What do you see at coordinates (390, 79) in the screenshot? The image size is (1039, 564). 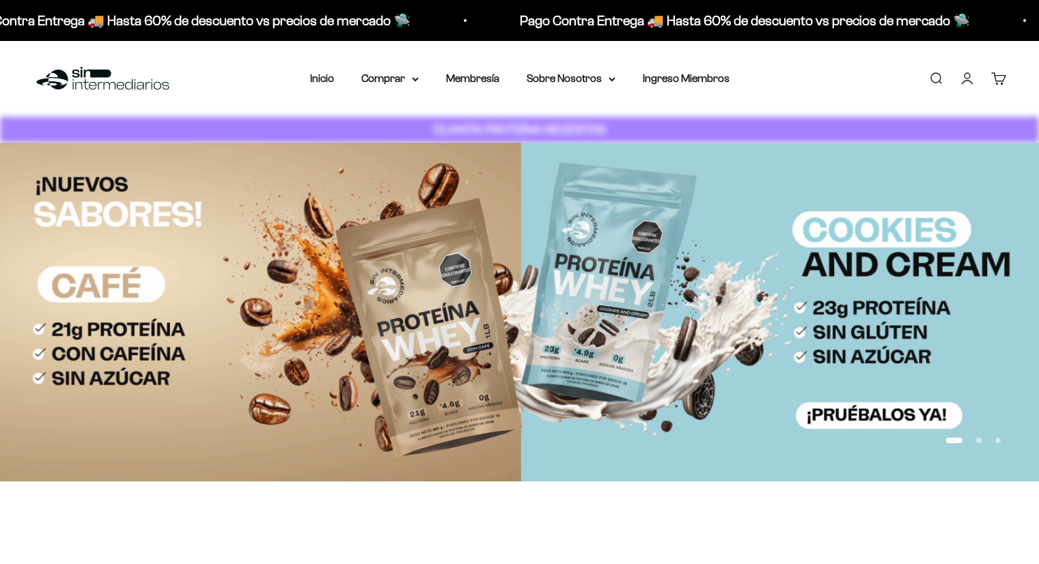 I see `summary: Comprar` at bounding box center [390, 79].